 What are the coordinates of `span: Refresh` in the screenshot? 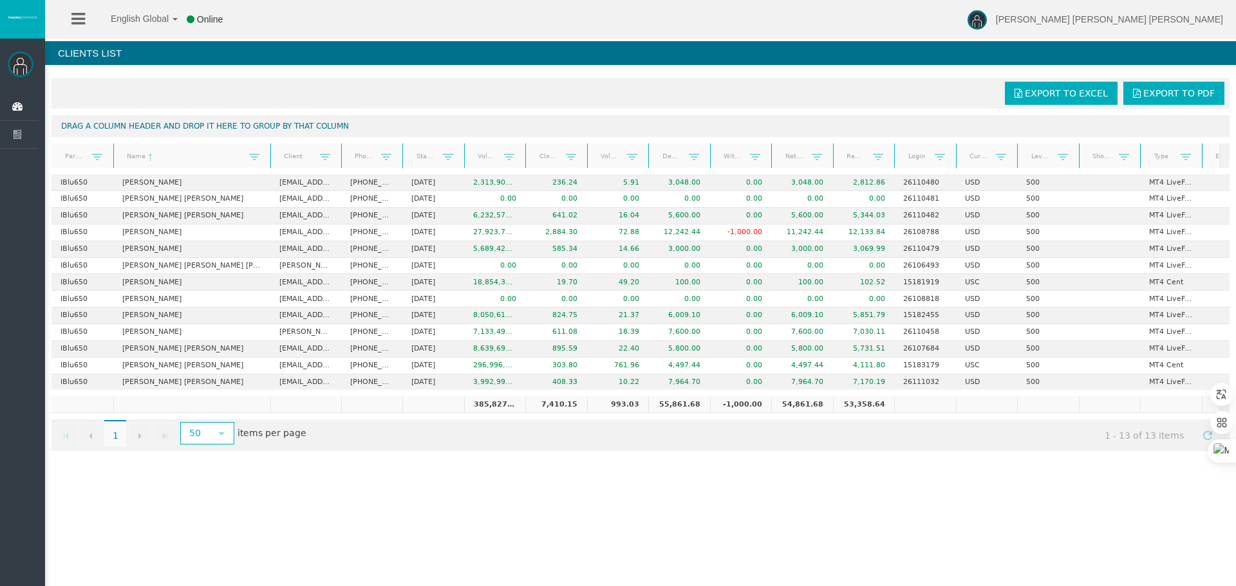 It's located at (1208, 436).